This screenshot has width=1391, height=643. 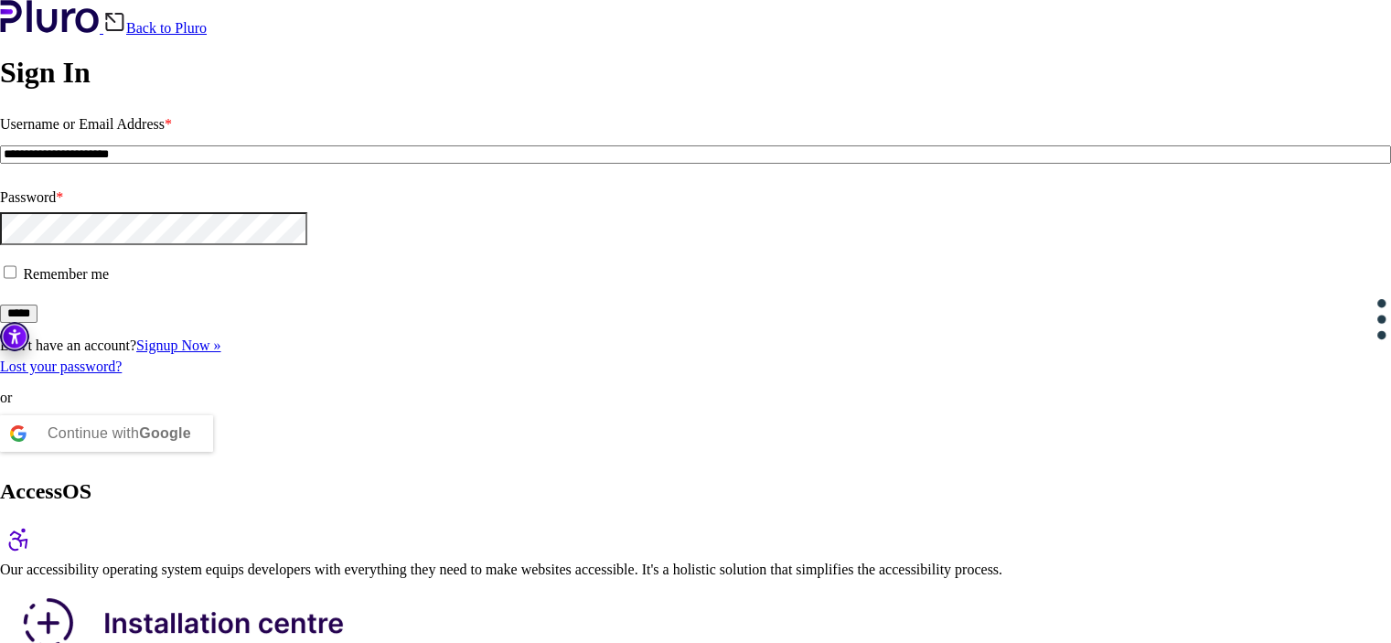 I want to click on a: Signup Now », so click(x=178, y=345).